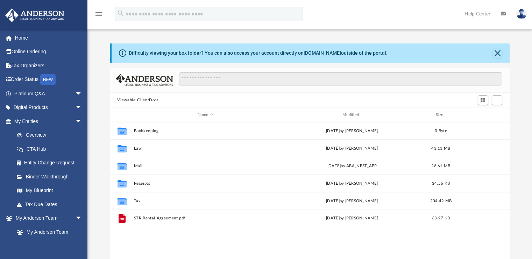  I want to click on a: menu, so click(99, 16).